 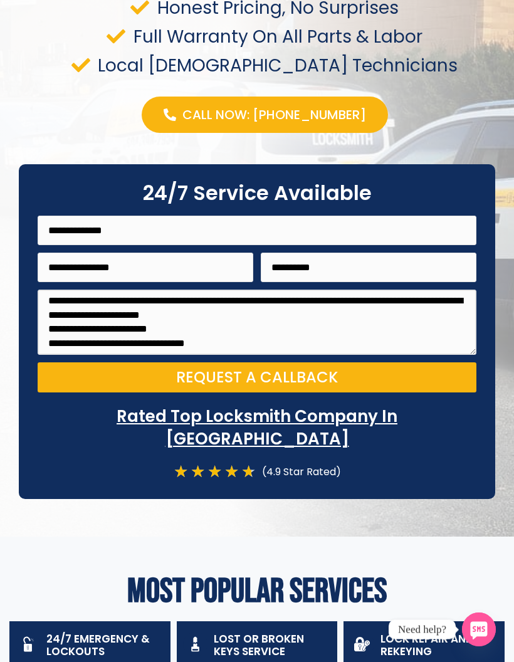 I want to click on form: On Point Locksmith, so click(x=257, y=308).